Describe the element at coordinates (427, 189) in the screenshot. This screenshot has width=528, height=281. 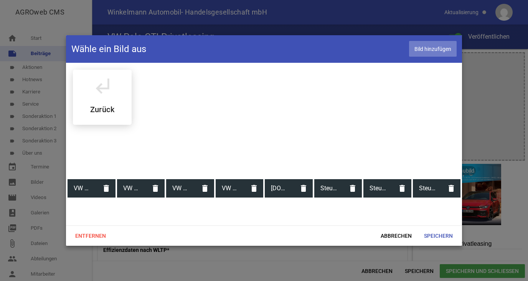
I see `span: Steuervorteile 2025 Elektro, Hybrid oder Verbrenner.png` at that location.